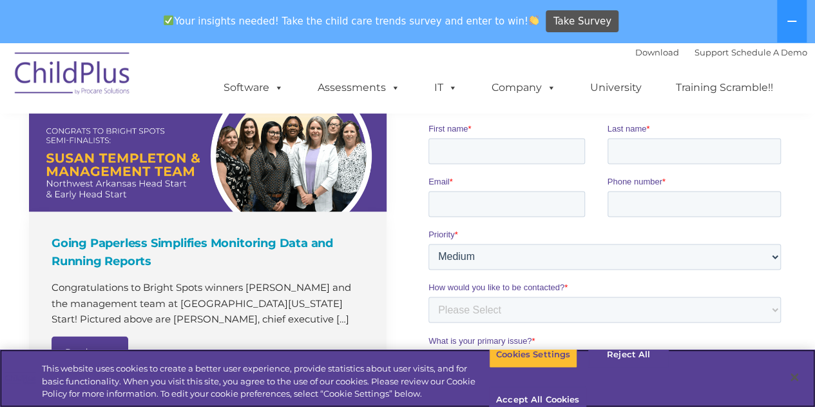  I want to click on a: Software, so click(253, 88).